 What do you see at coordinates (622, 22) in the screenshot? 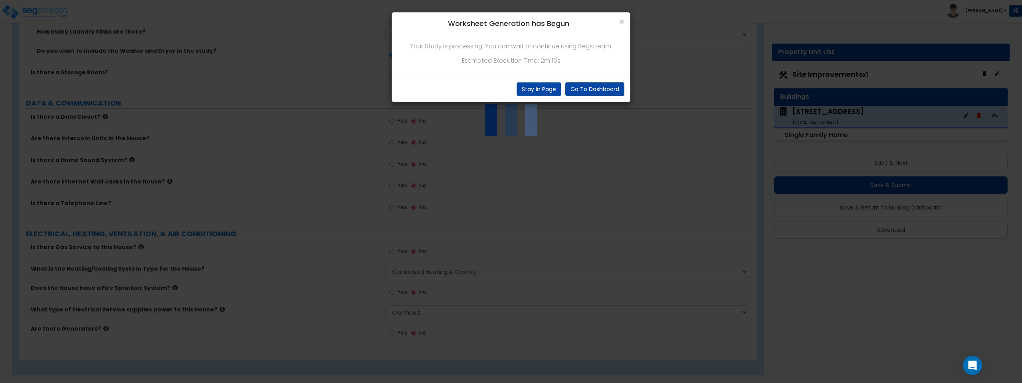
I see `button: Close` at bounding box center [622, 22].